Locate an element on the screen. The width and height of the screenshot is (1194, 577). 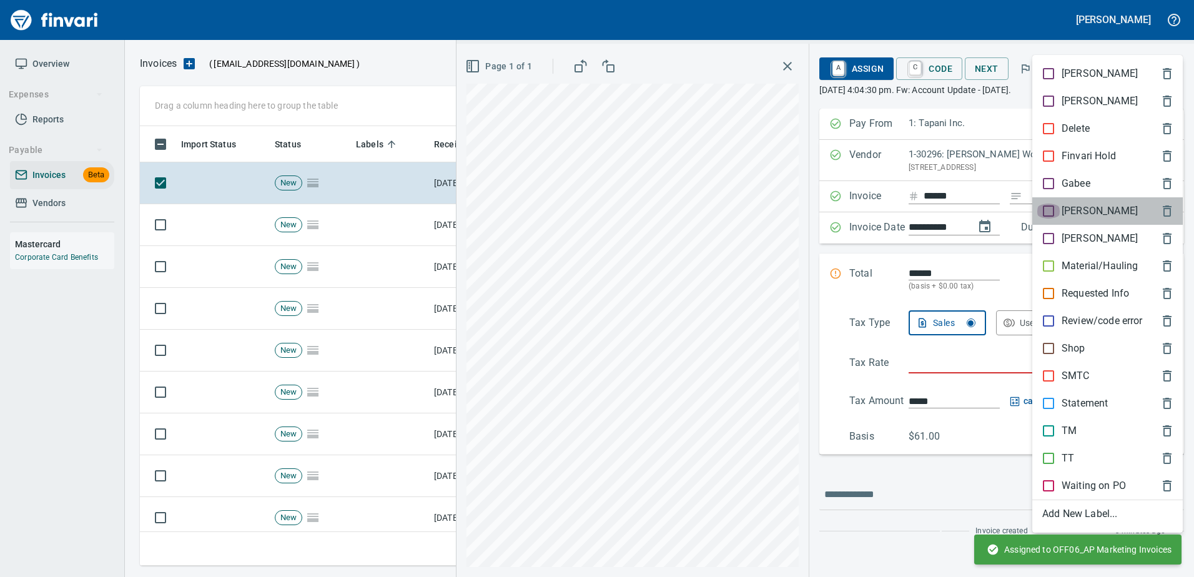
p: Shop is located at coordinates (1073, 348).